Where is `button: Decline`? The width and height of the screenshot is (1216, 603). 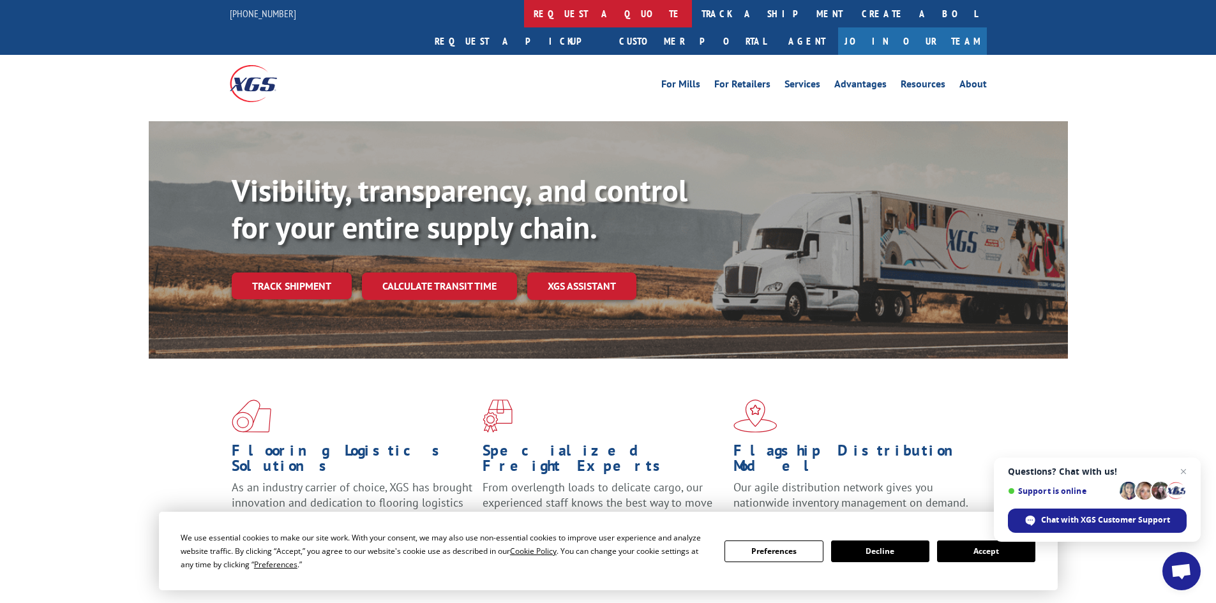 button: Decline is located at coordinates (880, 552).